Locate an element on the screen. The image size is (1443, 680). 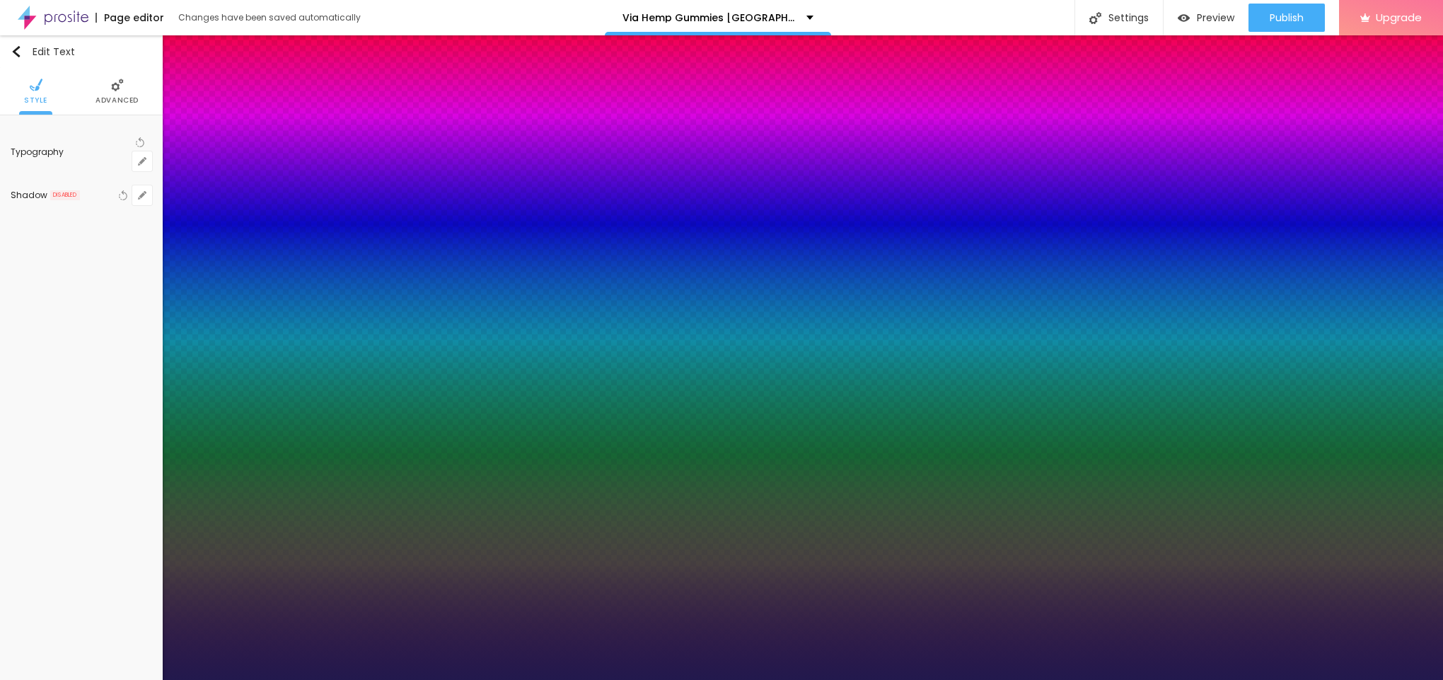
div: Typography is located at coordinates (71, 152).